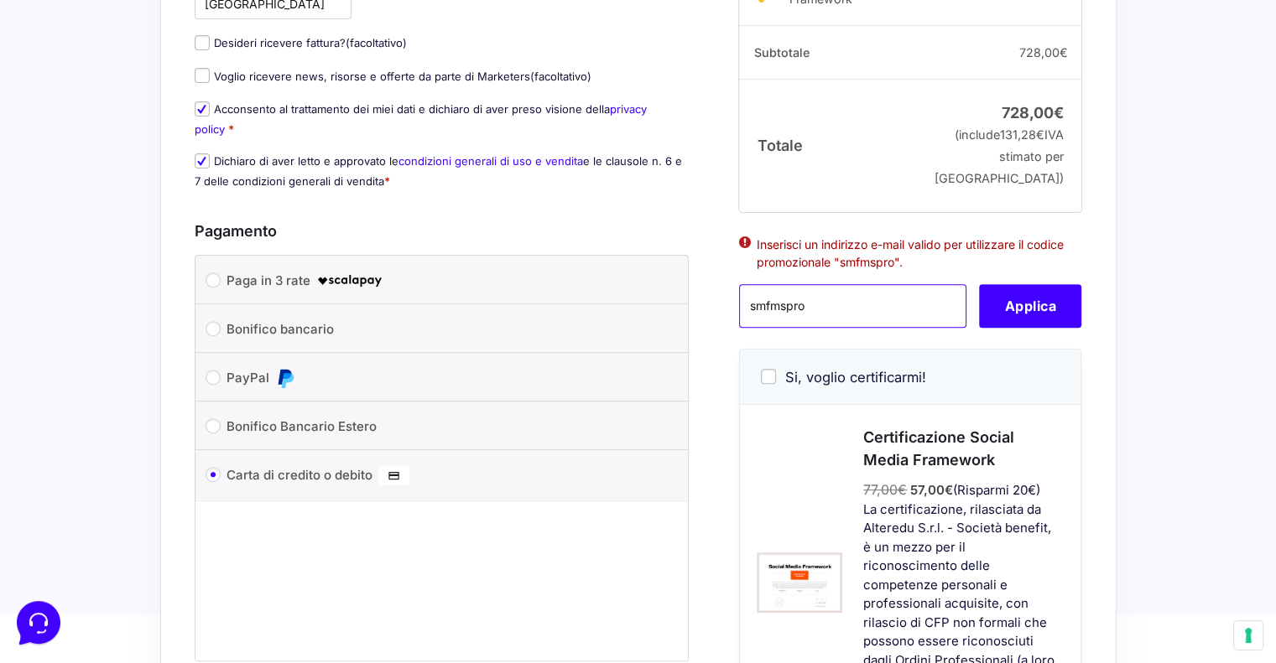 The image size is (1276, 663). Describe the element at coordinates (1248, 636) in the screenshot. I see `button: Le tue preferenze relative al consenso per le tecnologie di tracciamento` at that location.